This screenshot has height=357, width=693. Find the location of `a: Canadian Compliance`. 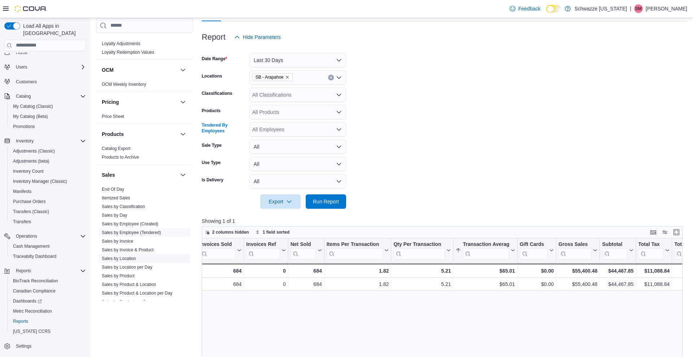

a: Canadian Compliance is located at coordinates (34, 291).